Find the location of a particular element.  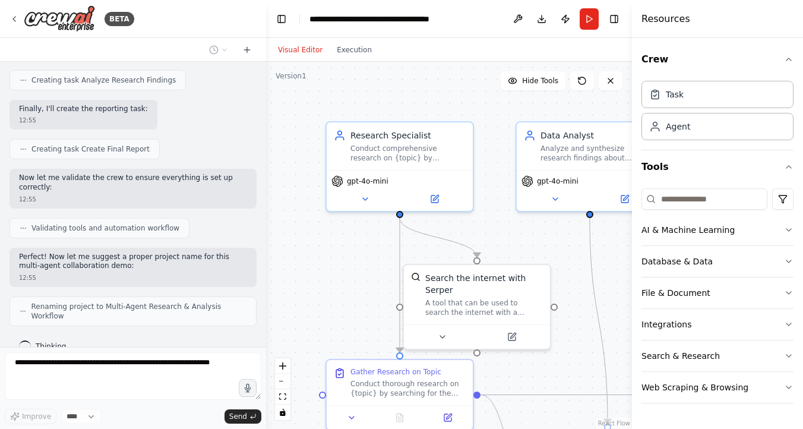

img: Logo is located at coordinates (59, 18).